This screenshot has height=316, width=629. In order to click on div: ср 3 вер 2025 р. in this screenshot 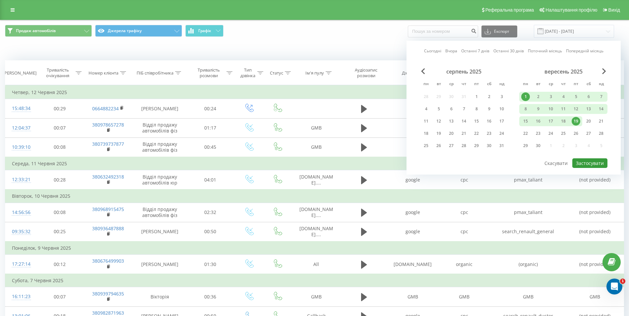, I will do `click(551, 97)`.